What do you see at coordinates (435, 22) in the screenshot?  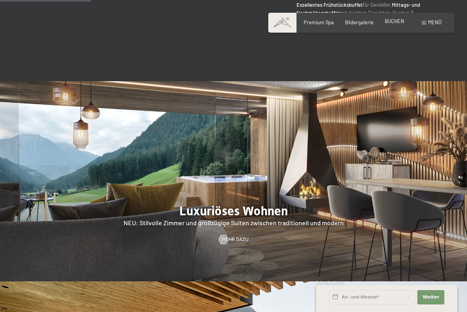 I see `span: Menü` at bounding box center [435, 22].